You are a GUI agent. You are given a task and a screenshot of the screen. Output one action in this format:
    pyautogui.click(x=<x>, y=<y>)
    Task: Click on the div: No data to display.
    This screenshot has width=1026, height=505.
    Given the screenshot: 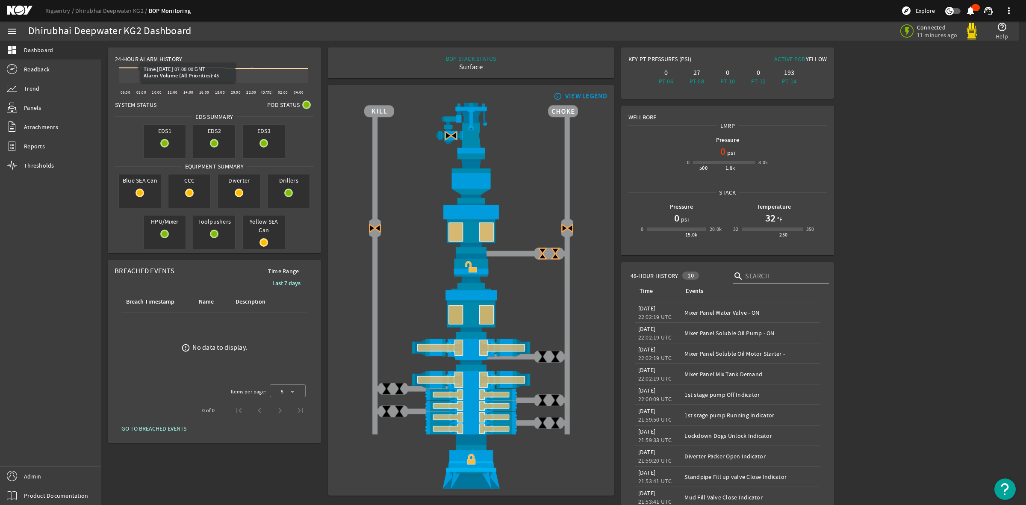 What is the action you would take?
    pyautogui.click(x=220, y=348)
    